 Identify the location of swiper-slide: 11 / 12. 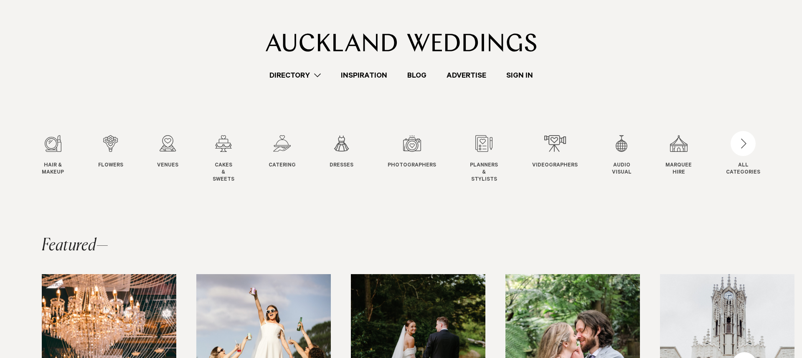
(687, 159).